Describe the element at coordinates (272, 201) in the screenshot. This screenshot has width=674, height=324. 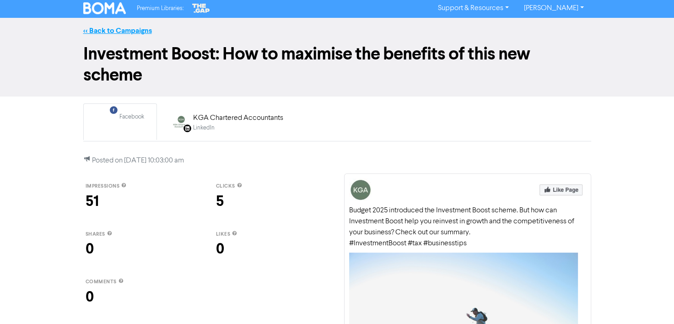
I see `div: 5` at that location.